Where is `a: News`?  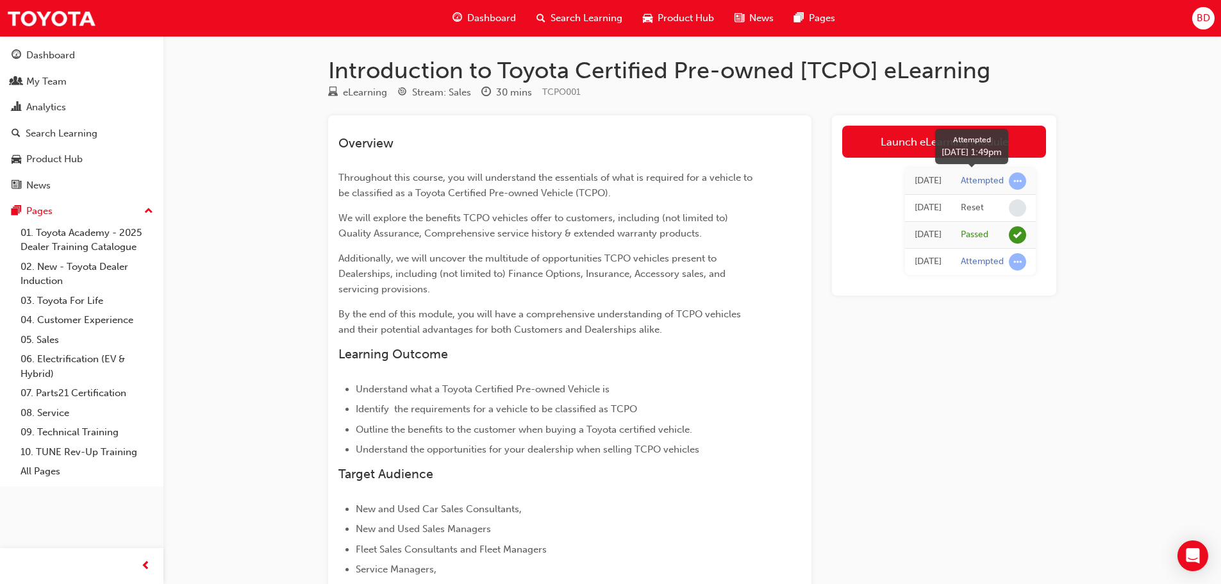 a: News is located at coordinates (81, 185).